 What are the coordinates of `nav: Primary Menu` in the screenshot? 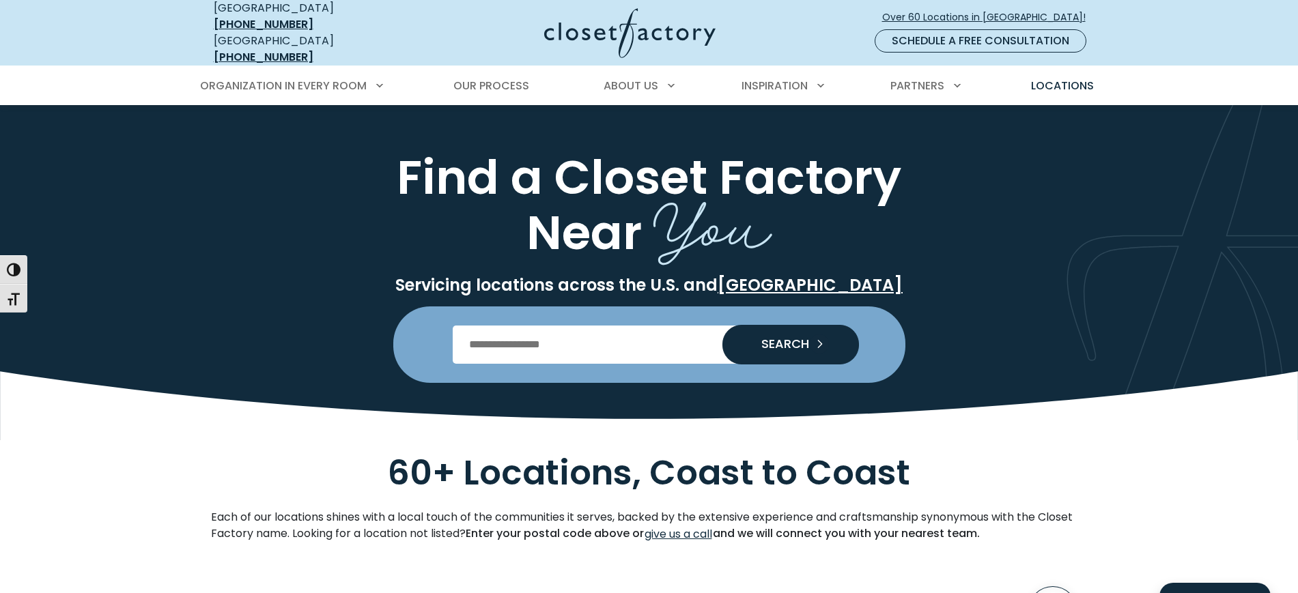 It's located at (649, 86).